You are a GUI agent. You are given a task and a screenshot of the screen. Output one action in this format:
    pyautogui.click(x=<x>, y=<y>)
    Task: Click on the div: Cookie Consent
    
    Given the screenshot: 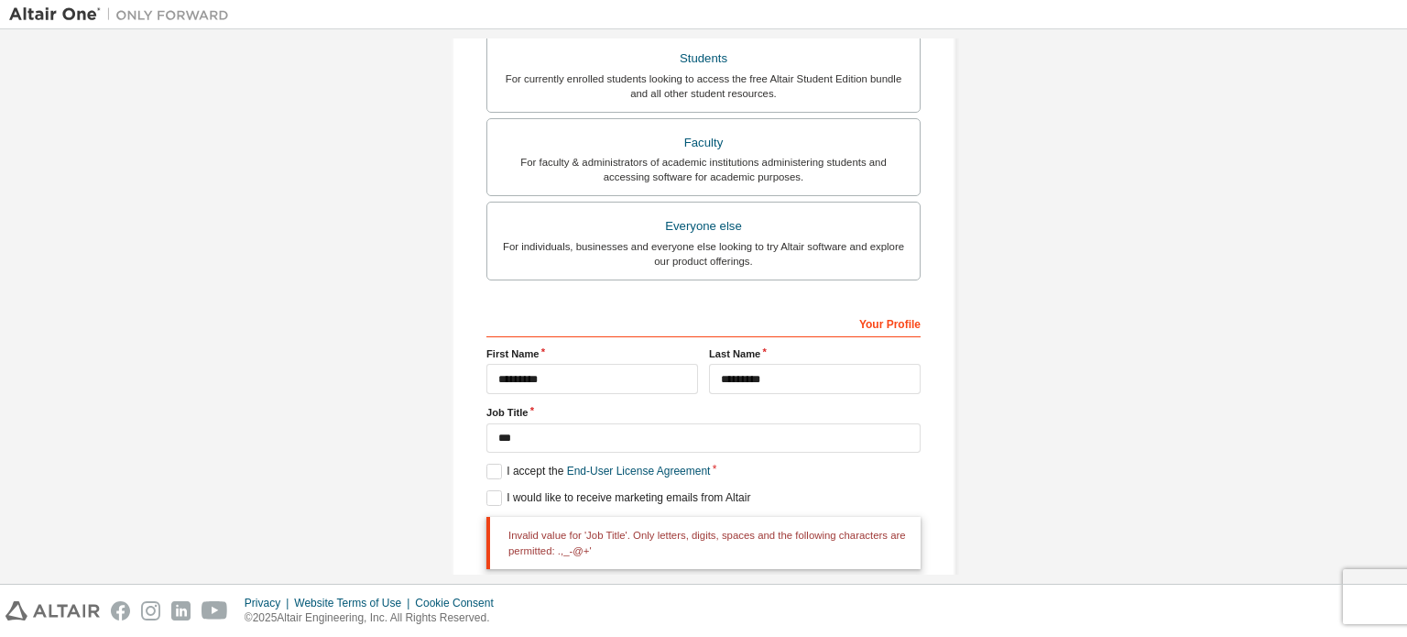 What is the action you would take?
    pyautogui.click(x=459, y=603)
    